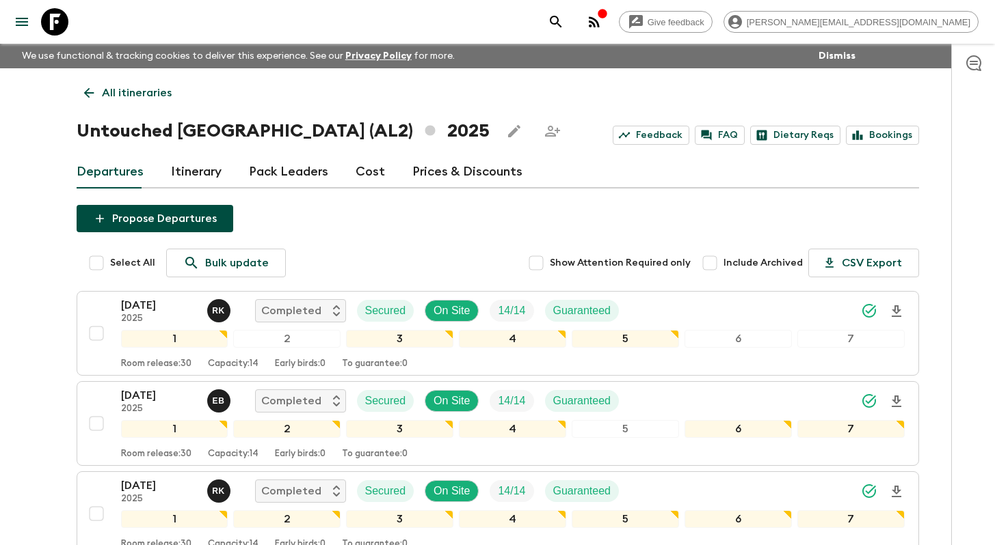  What do you see at coordinates (863, 263) in the screenshot?
I see `button: CSV Export` at bounding box center [863, 263].